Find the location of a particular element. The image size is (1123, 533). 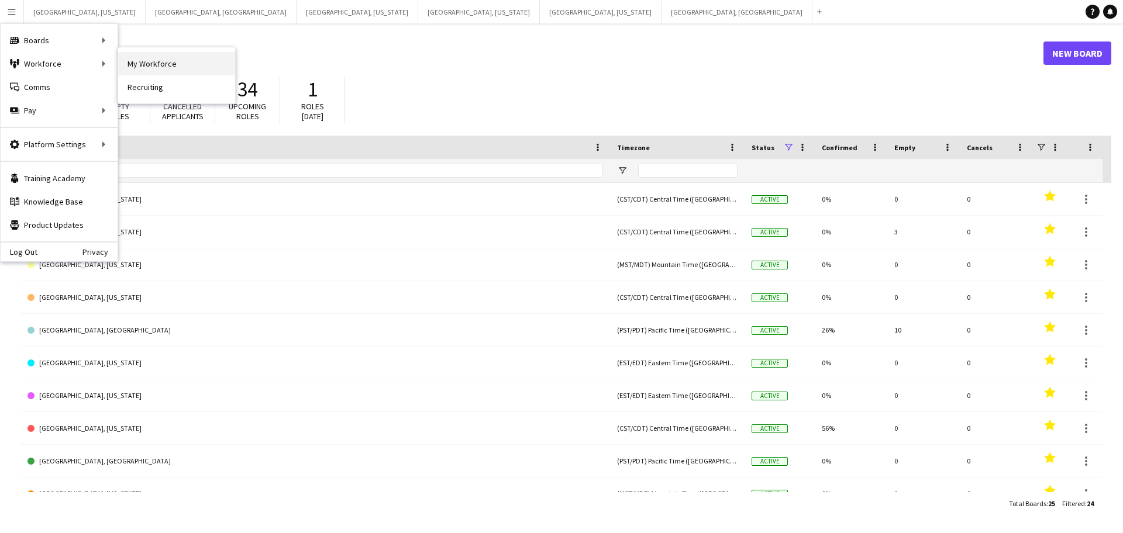

a: Log Out is located at coordinates (19, 252).